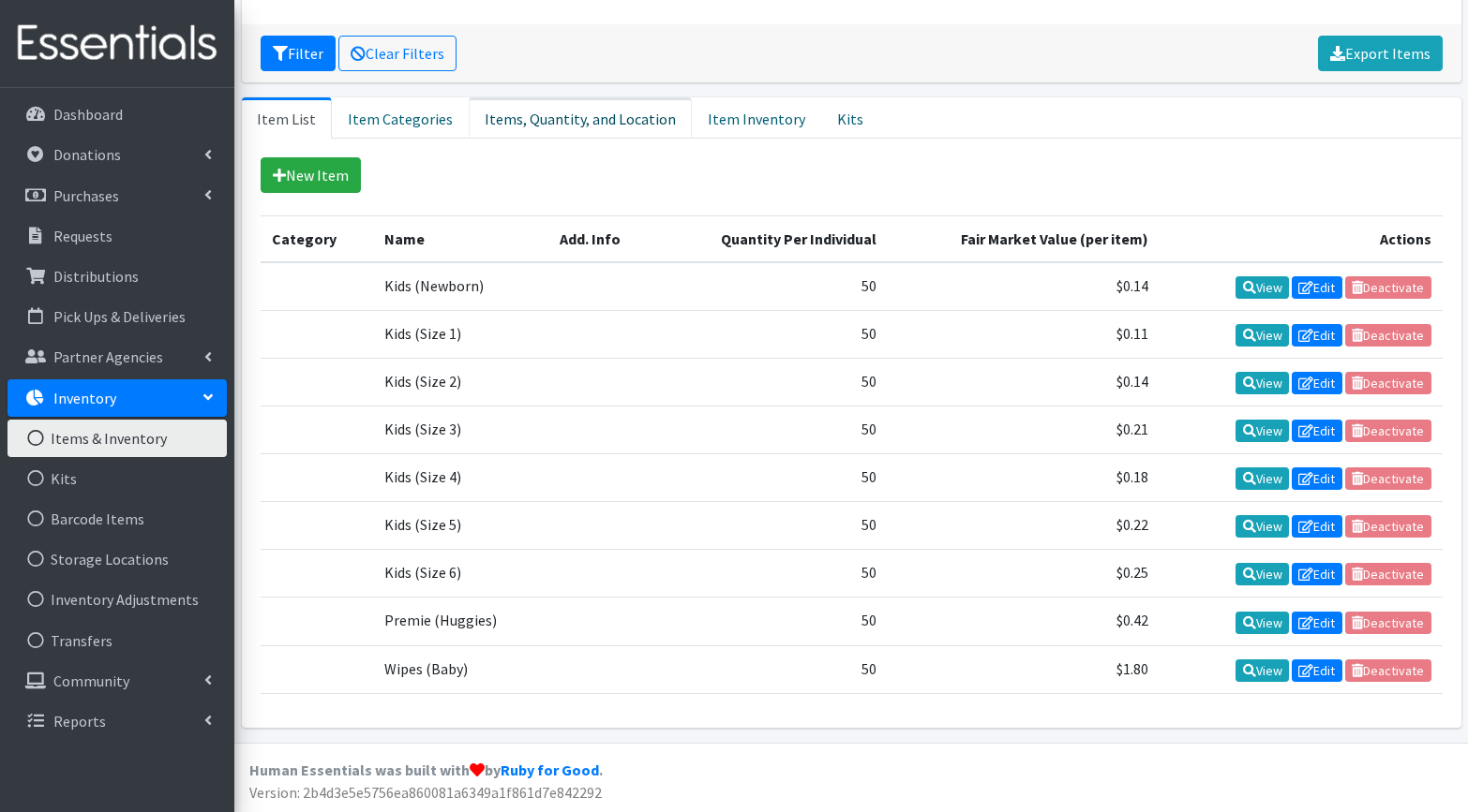 This screenshot has width=1468, height=812. What do you see at coordinates (1023, 668) in the screenshot?
I see `td: $1.80` at bounding box center [1023, 668].